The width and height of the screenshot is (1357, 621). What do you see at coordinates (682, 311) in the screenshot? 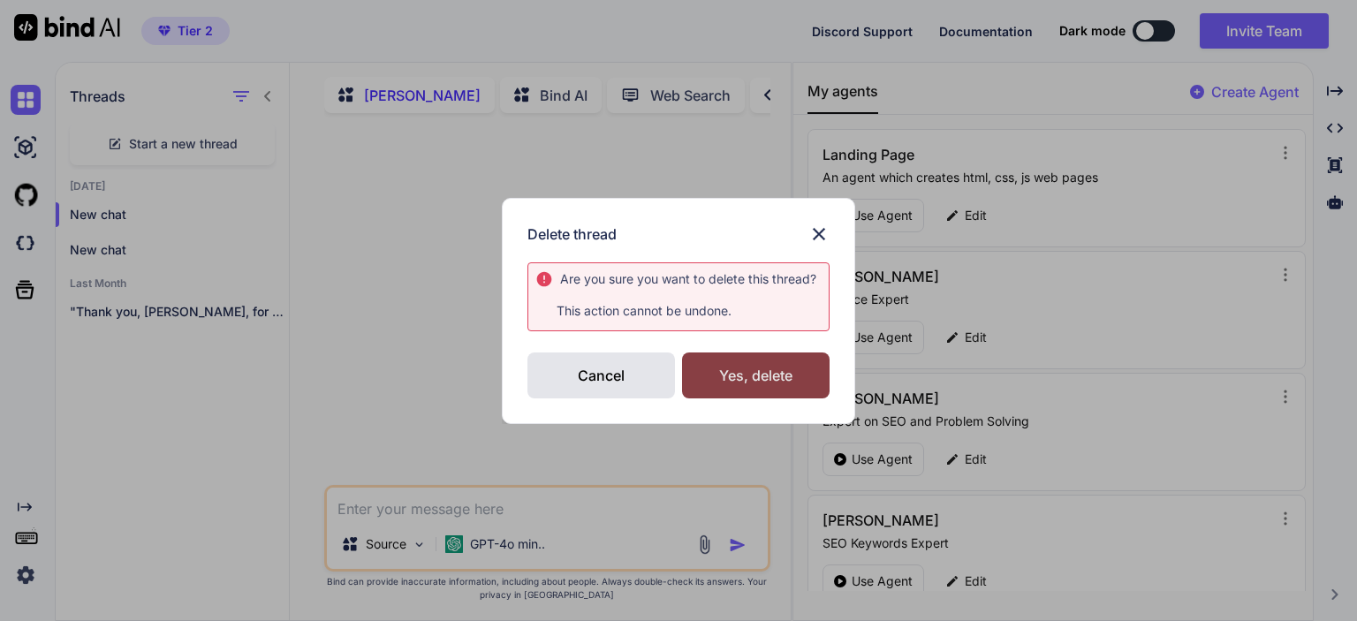
I see `p: This action cannot be undone.` at bounding box center [682, 311].